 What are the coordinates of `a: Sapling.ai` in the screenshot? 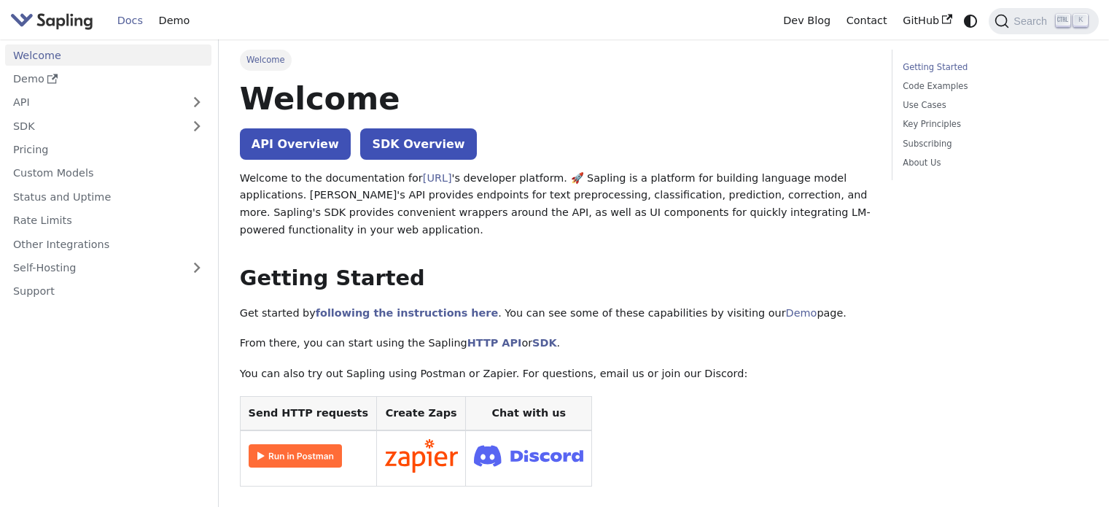 It's located at (54, 20).